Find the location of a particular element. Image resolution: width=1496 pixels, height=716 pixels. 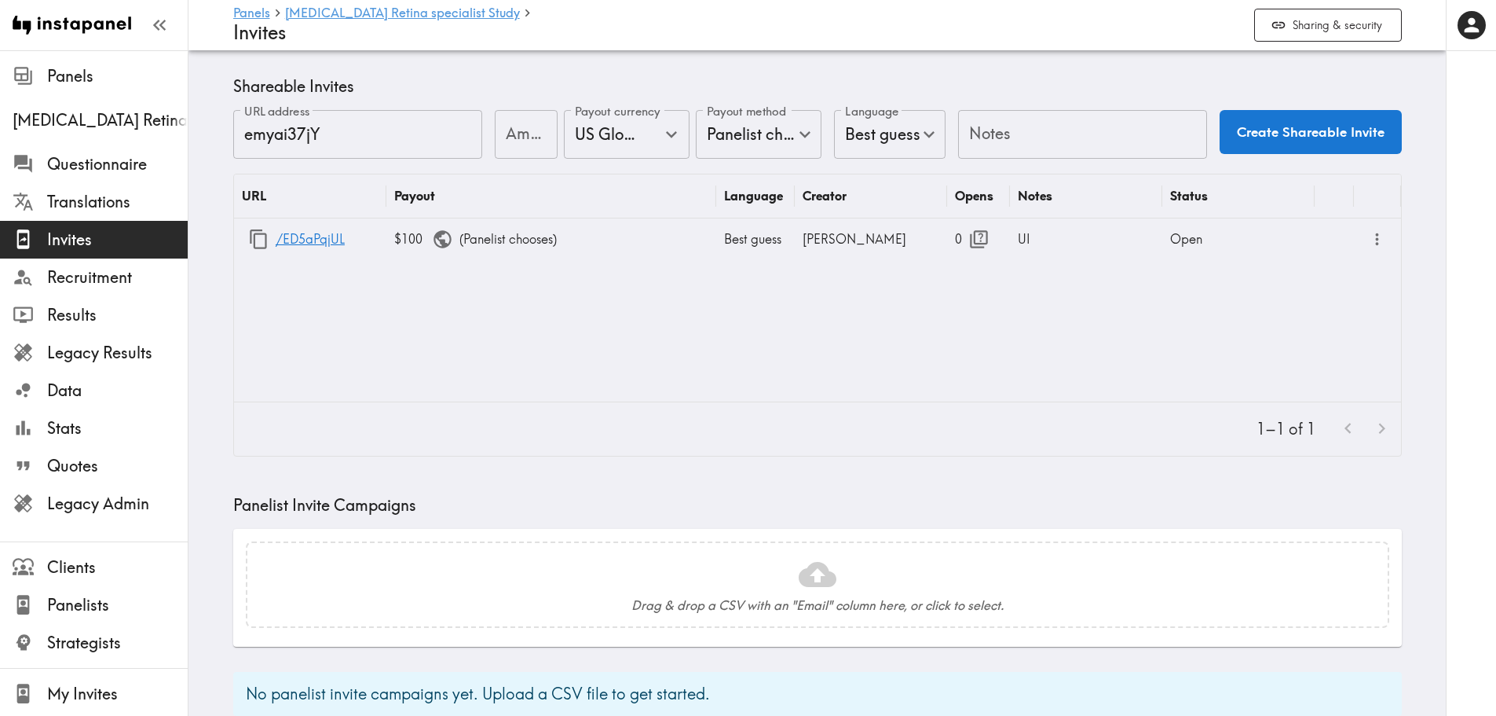

div: Creator is located at coordinates (825, 196).